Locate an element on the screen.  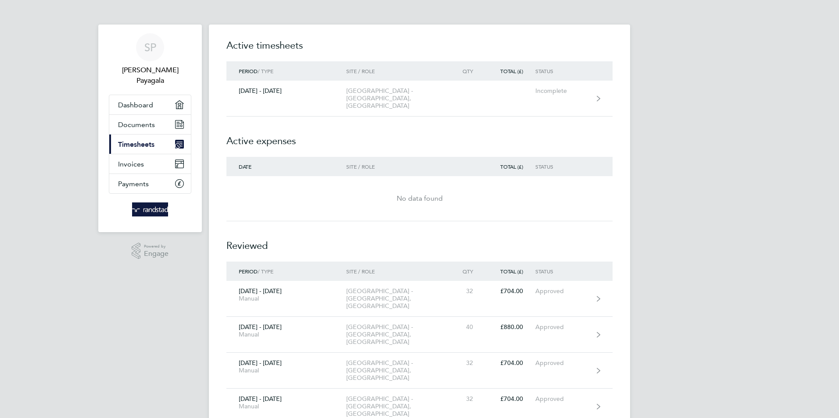
a: Invoices is located at coordinates (150, 164).